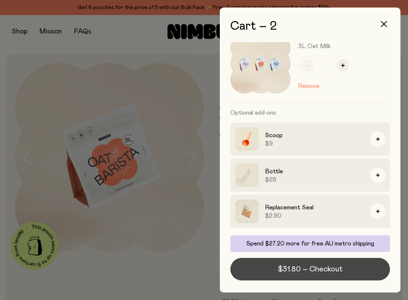 Image resolution: width=408 pixels, height=300 pixels. Describe the element at coordinates (315, 144) in the screenshot. I see `span: $9` at that location.